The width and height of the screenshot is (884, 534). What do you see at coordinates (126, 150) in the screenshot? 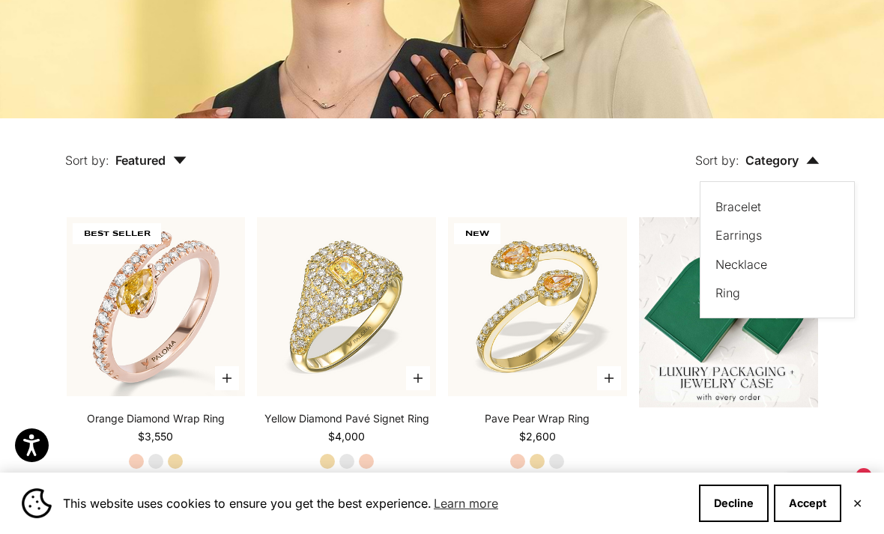
I see `button: Sort by: Featured` at bounding box center [126, 150].